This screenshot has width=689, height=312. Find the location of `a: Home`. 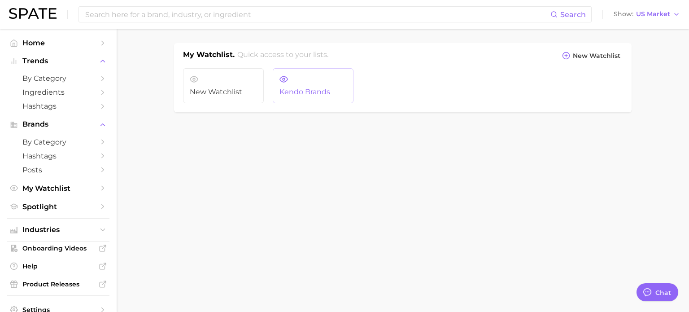

a: Home is located at coordinates (58, 43).